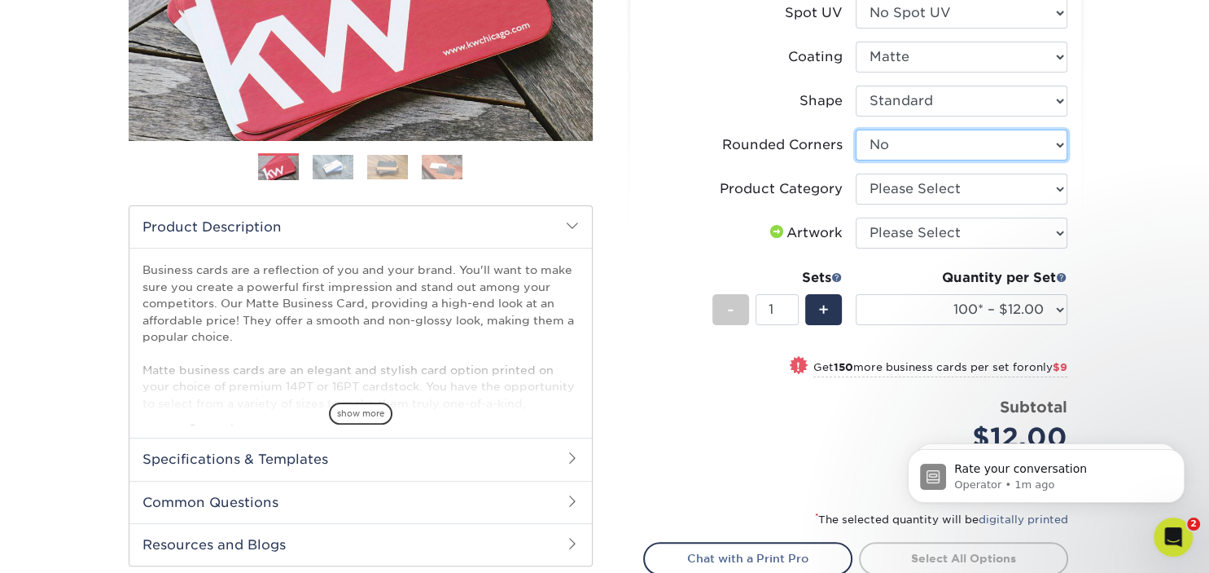 The image size is (1209, 573). Describe the element at coordinates (1048, 366) in the screenshot. I see `span: only` at that location.